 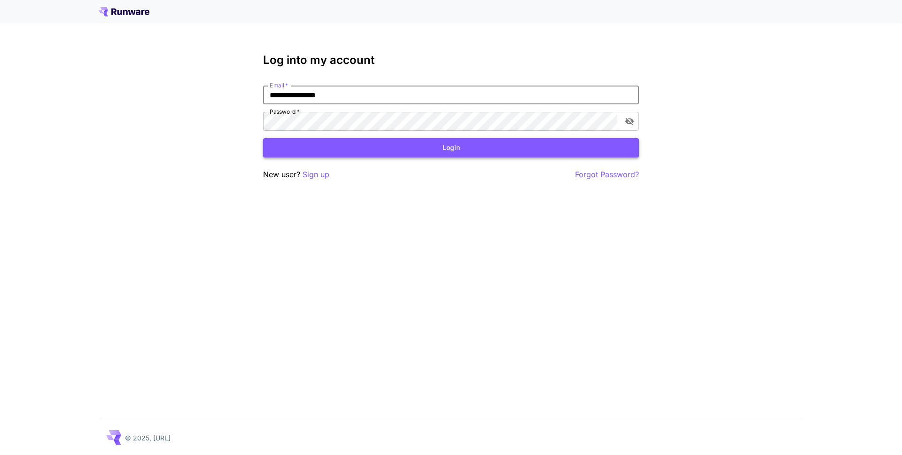 What do you see at coordinates (296, 174) in the screenshot?
I see `p: New user?` at bounding box center [296, 174].